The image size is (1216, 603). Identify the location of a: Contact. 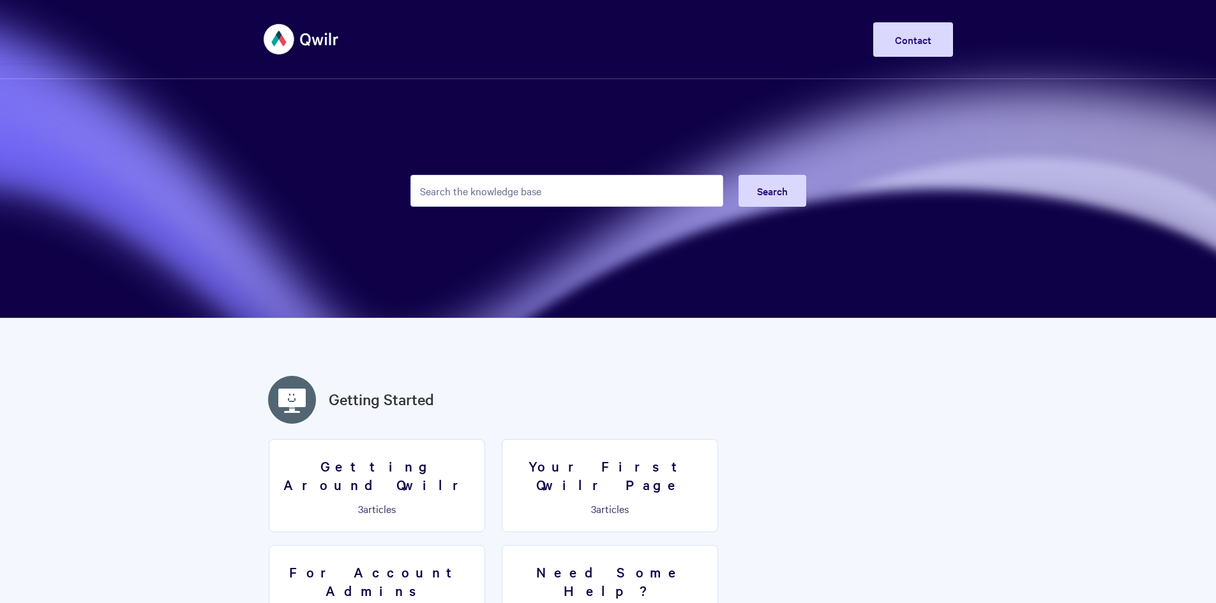
(913, 40).